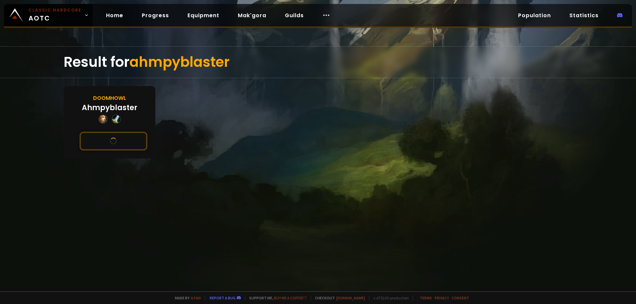 This screenshot has height=304, width=636. Describe the element at coordinates (155, 15) in the screenshot. I see `a: Progress` at that location.